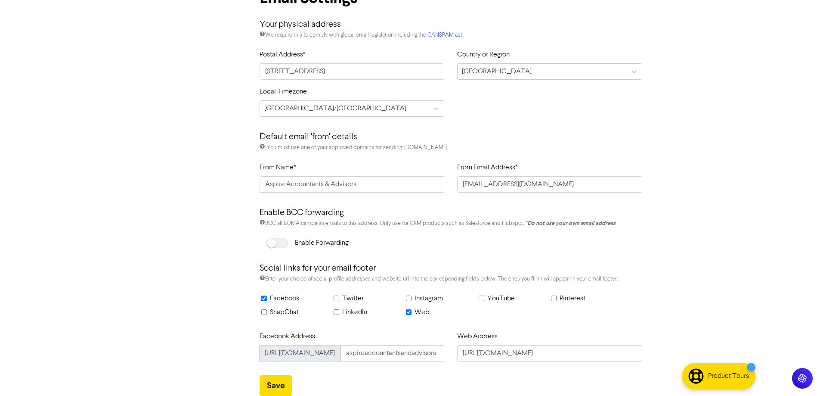 This screenshot has width=820, height=396. Describe the element at coordinates (571, 223) in the screenshot. I see `i: *Do not use your own email address` at that location.